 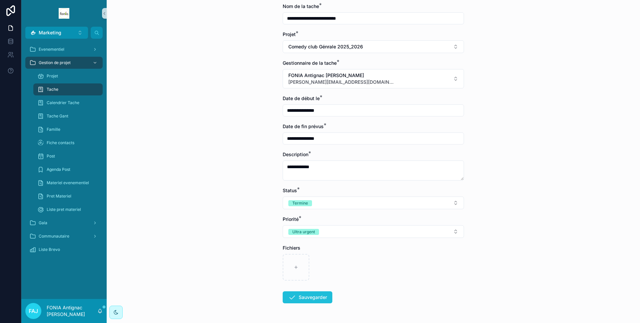 I want to click on span: Post, so click(x=51, y=156).